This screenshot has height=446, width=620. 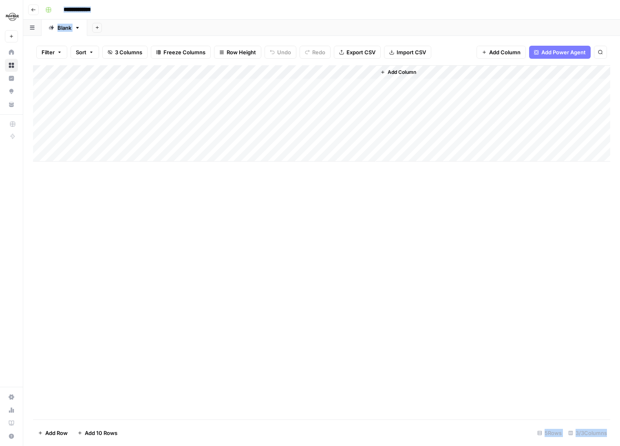 I want to click on span: Sort, so click(x=81, y=52).